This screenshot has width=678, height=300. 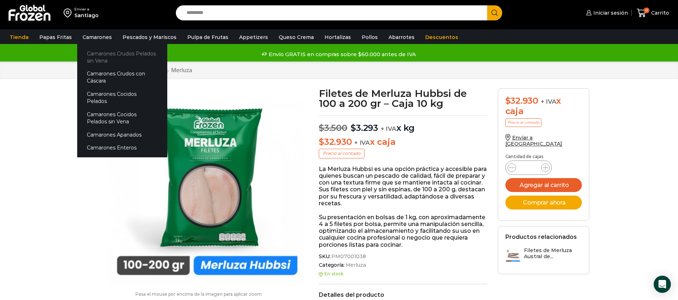 I want to click on a: Filetes de Merluza Austral de..., so click(x=544, y=255).